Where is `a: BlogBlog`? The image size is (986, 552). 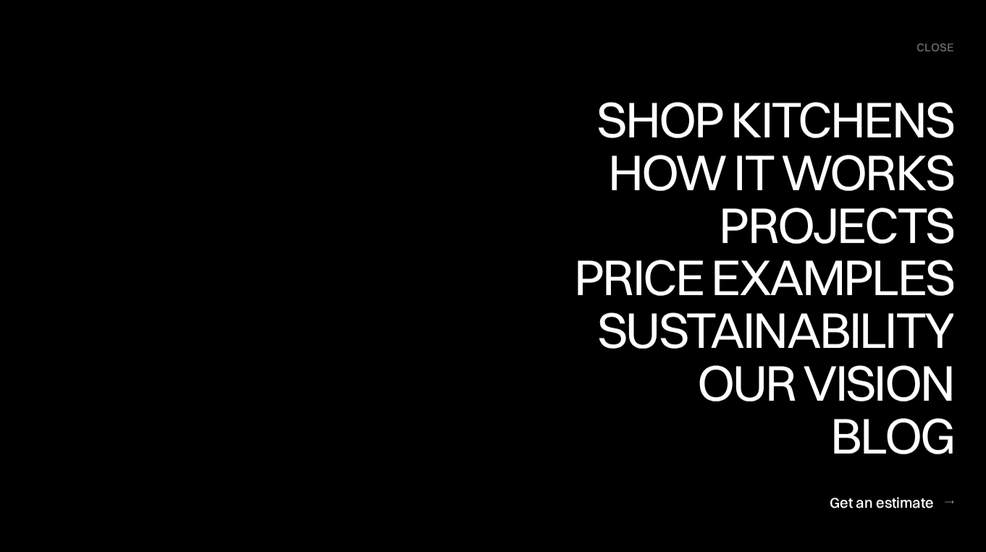 a: BlogBlog is located at coordinates (887, 436).